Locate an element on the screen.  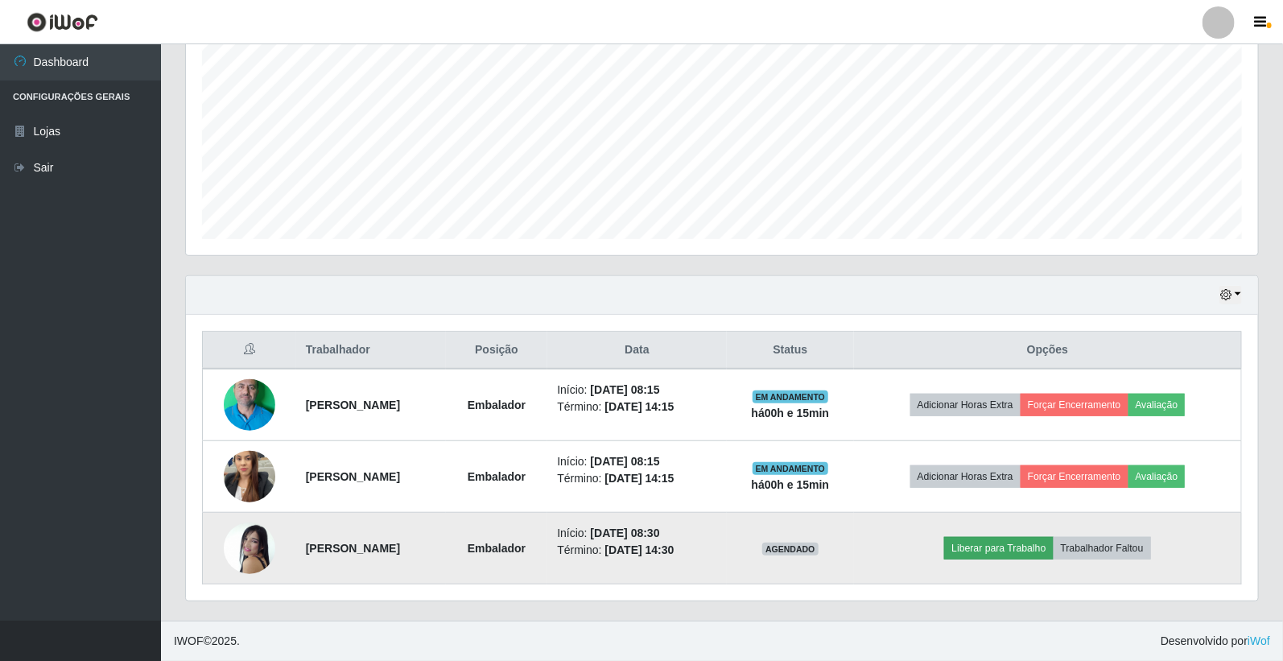
img: 1738196339496.jpeg is located at coordinates (249, 548).